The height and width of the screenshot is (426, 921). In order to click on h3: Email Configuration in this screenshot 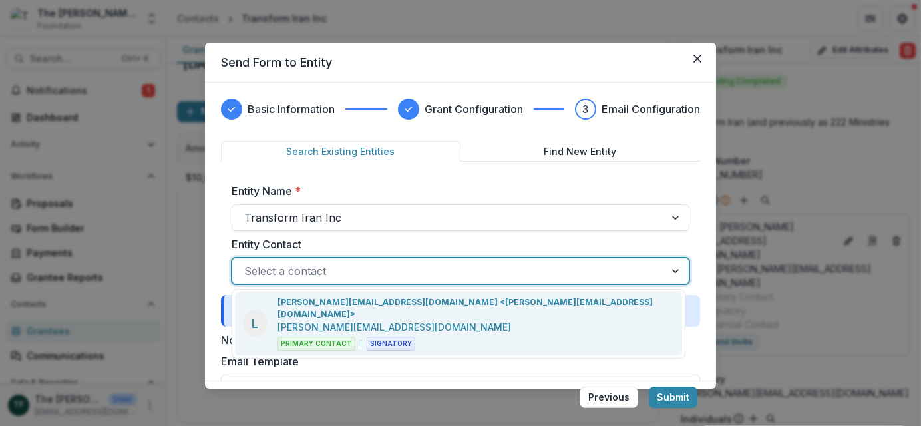, I will do `click(651, 109)`.